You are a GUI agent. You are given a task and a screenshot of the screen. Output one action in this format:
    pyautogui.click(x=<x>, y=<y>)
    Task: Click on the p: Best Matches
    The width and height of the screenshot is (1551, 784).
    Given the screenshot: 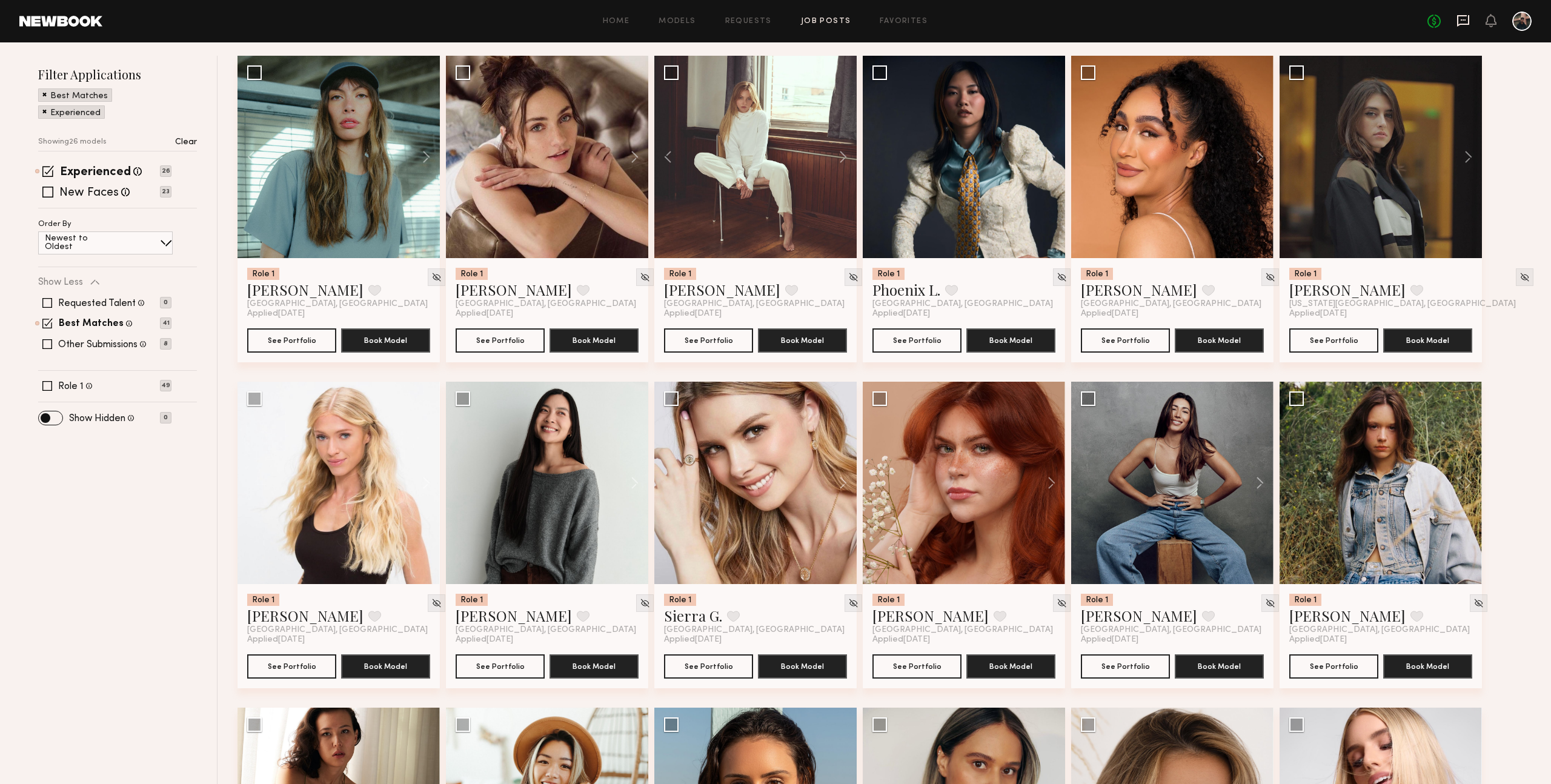 What is the action you would take?
    pyautogui.click(x=79, y=97)
    